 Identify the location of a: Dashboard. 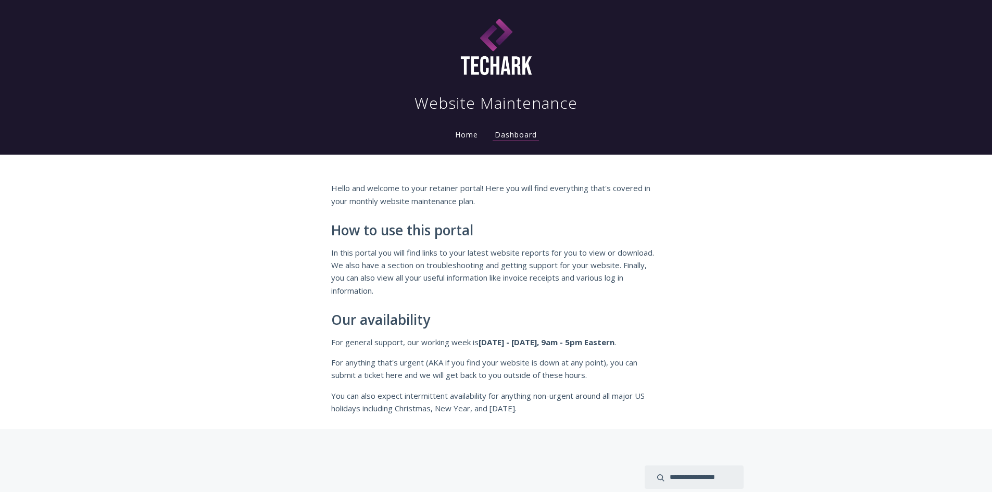
(516, 135).